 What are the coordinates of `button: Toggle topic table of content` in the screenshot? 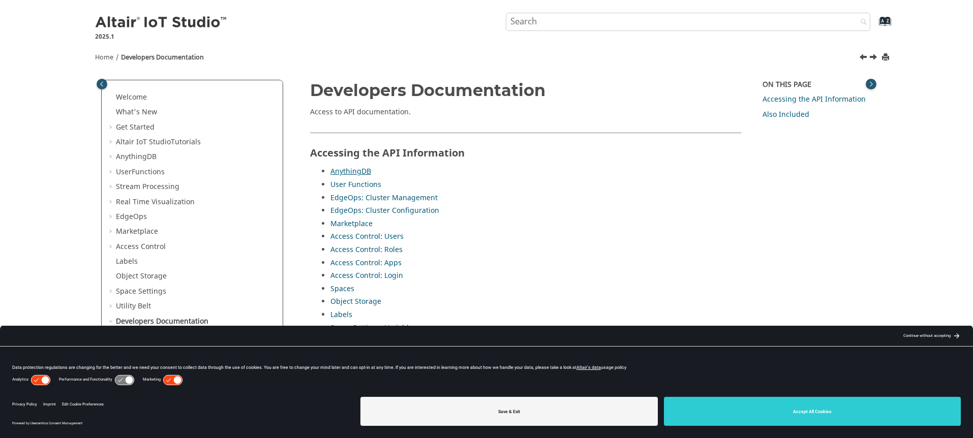 It's located at (871, 84).